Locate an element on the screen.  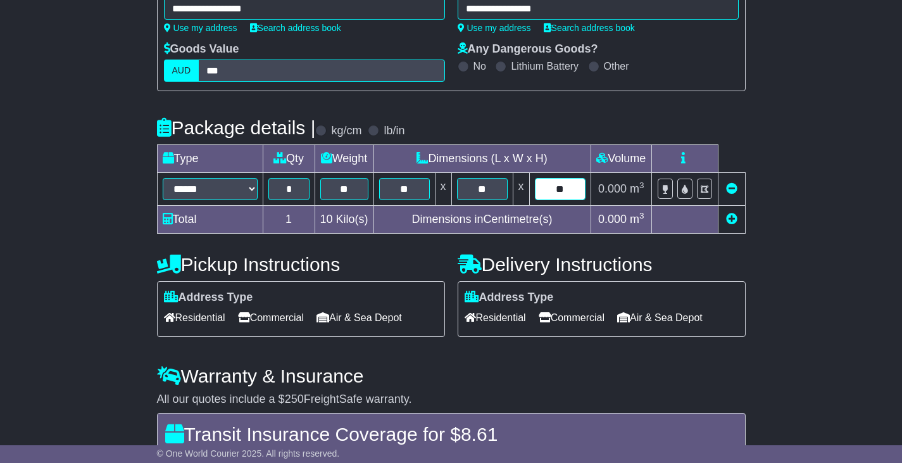
span: 8.61 is located at coordinates (479, 434).